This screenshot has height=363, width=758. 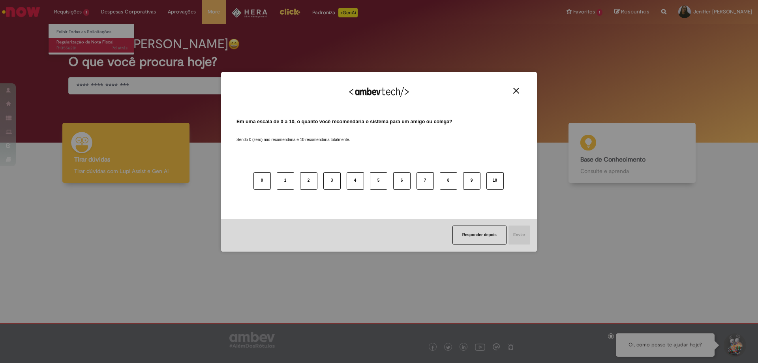 What do you see at coordinates (293, 135) in the screenshot?
I see `label: Sendo 0 (zero) não recomendaria e 10 recomendaria totalmente.` at bounding box center [293, 135].